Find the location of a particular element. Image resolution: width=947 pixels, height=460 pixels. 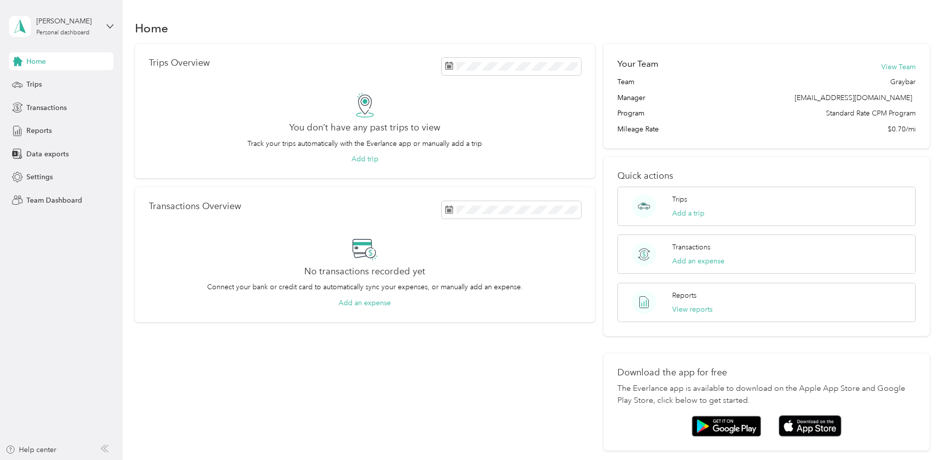

span: Settings is located at coordinates (39, 177).